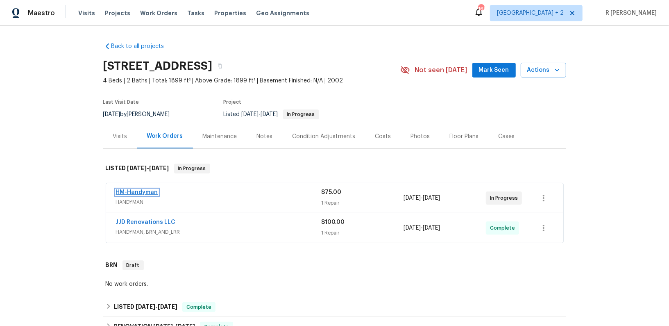 This screenshot has height=326, width=669. I want to click on span: Properties, so click(230, 13).